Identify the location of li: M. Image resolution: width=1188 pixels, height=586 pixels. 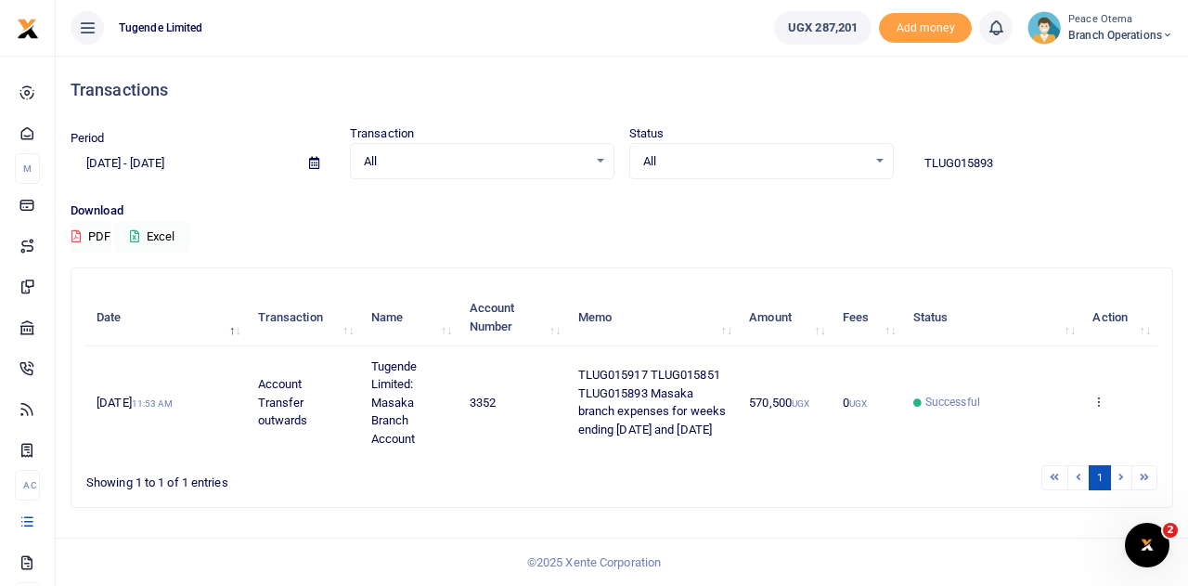
(27, 168).